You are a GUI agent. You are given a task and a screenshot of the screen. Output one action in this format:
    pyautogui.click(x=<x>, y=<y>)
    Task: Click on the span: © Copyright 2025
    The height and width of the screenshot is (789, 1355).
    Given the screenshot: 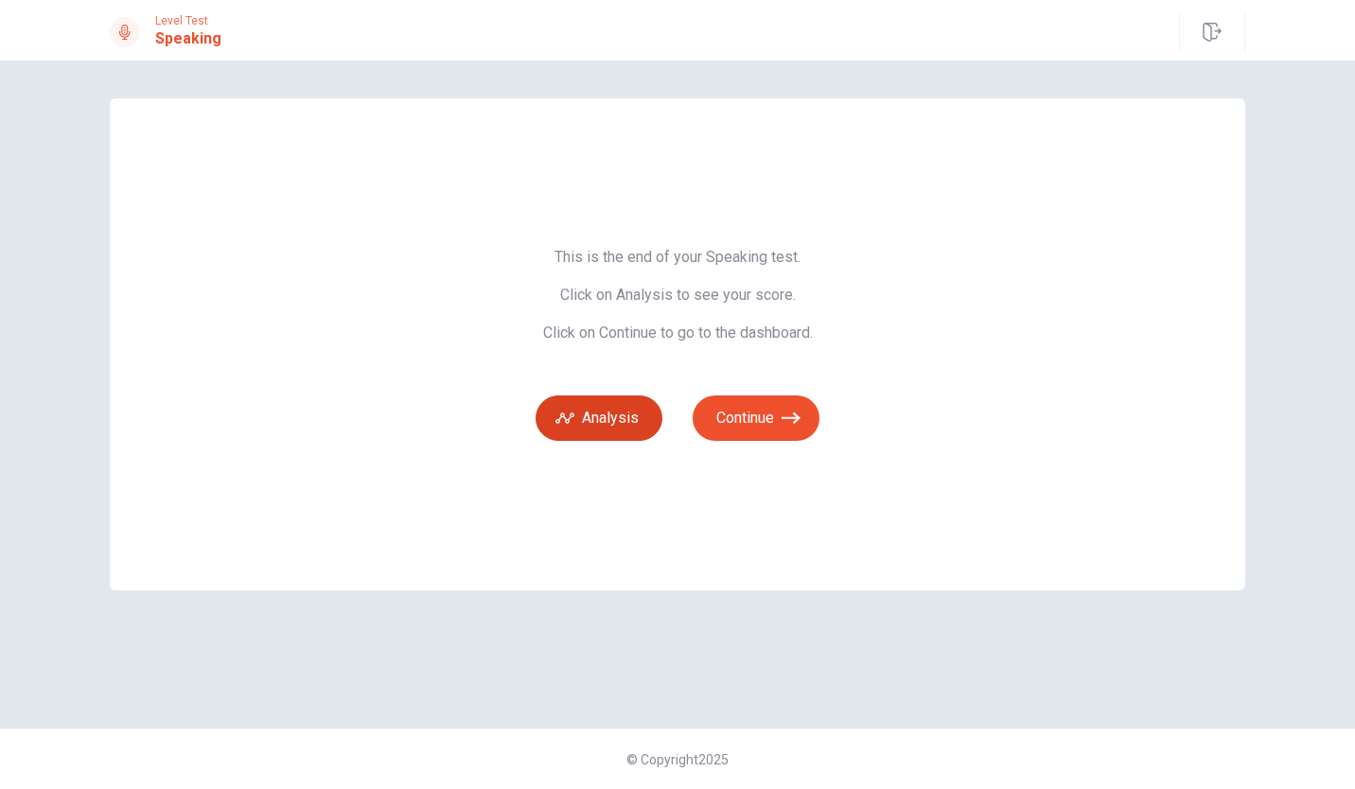 What is the action you would take?
    pyautogui.click(x=678, y=760)
    